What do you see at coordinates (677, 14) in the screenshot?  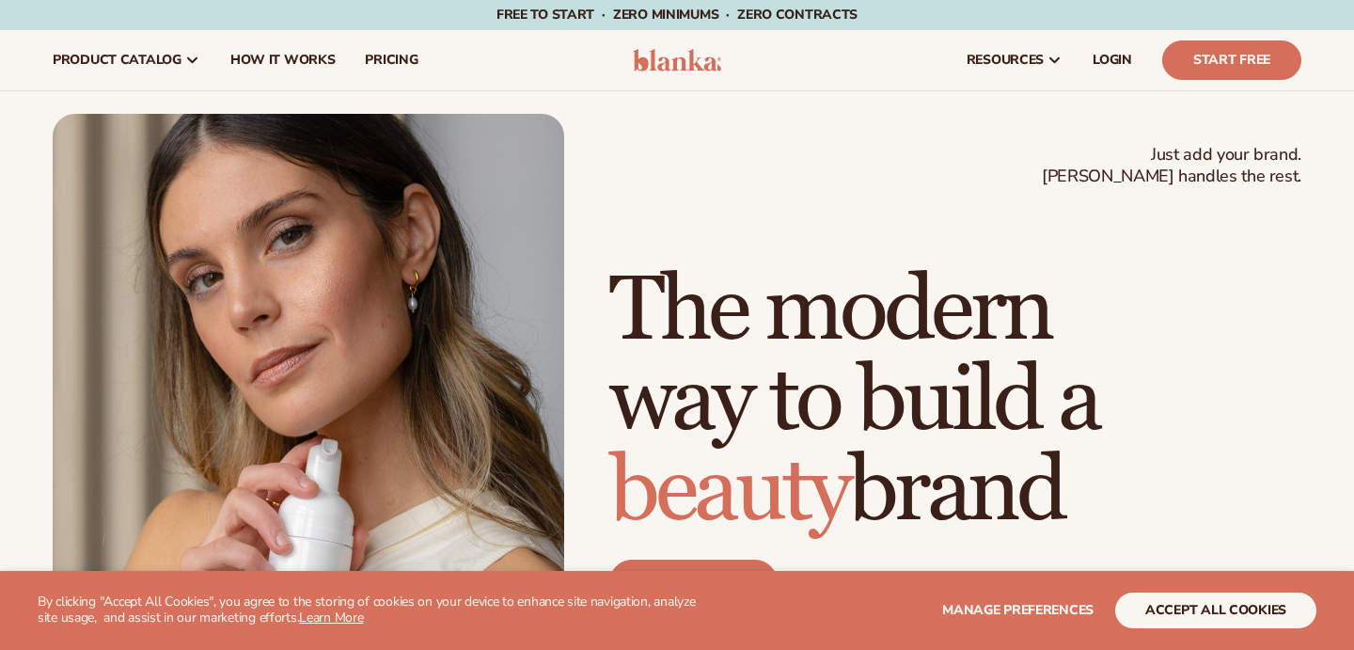 I see `span: Free to start · ZERO minimums · ZERO contracts` at bounding box center [677, 14].